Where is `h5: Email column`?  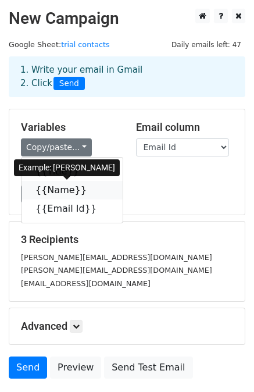
h5: Email column is located at coordinates (185, 127).